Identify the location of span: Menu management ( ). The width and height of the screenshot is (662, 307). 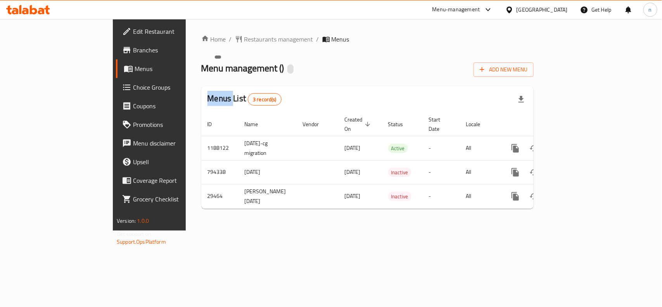
(243, 68).